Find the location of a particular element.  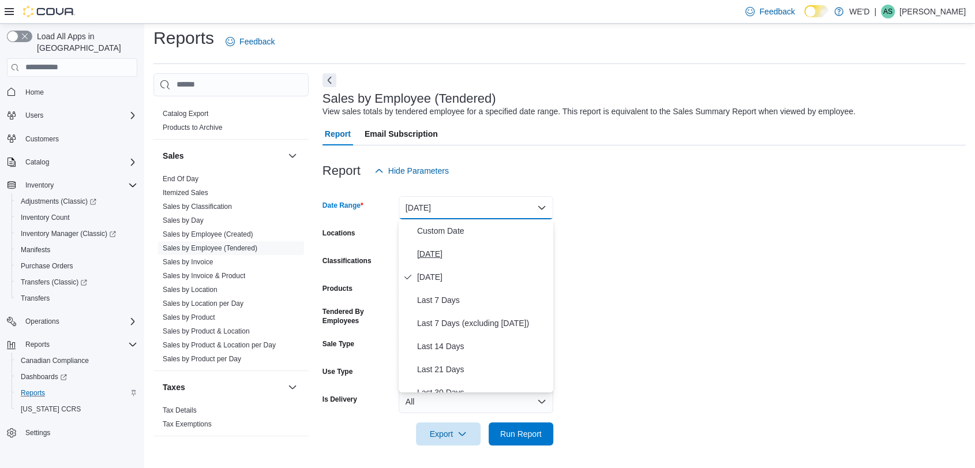

a: Sales by Location per Day is located at coordinates (203, 303).